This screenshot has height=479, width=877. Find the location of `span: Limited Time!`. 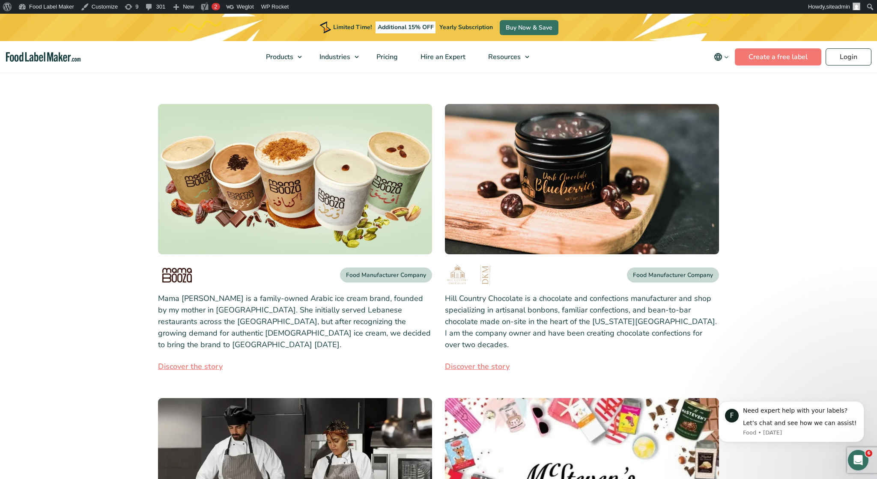

span: Limited Time! is located at coordinates (352, 27).